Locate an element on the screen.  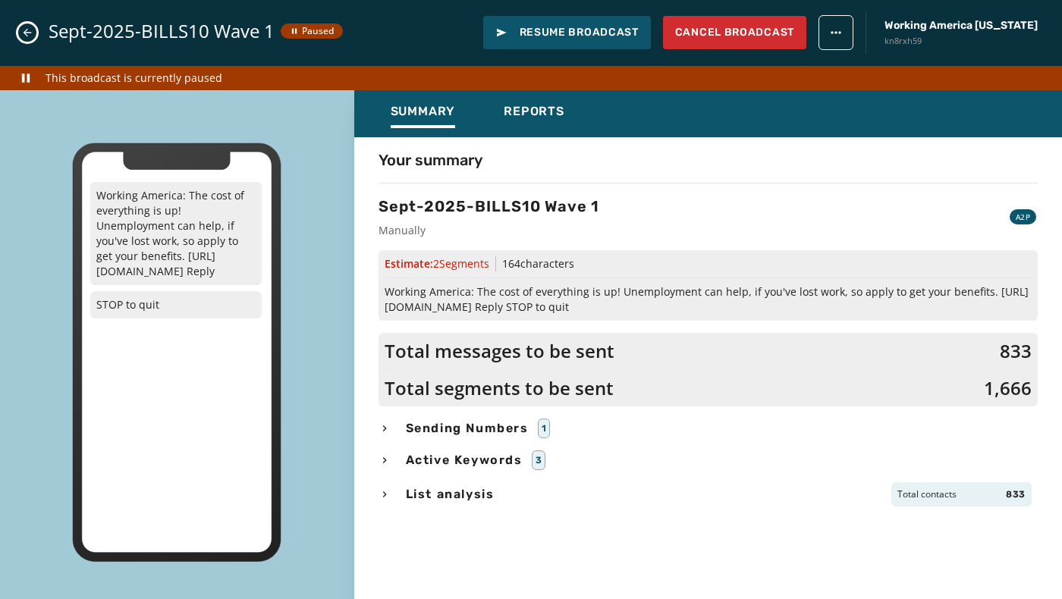
span: Active Keywords is located at coordinates (464, 460).